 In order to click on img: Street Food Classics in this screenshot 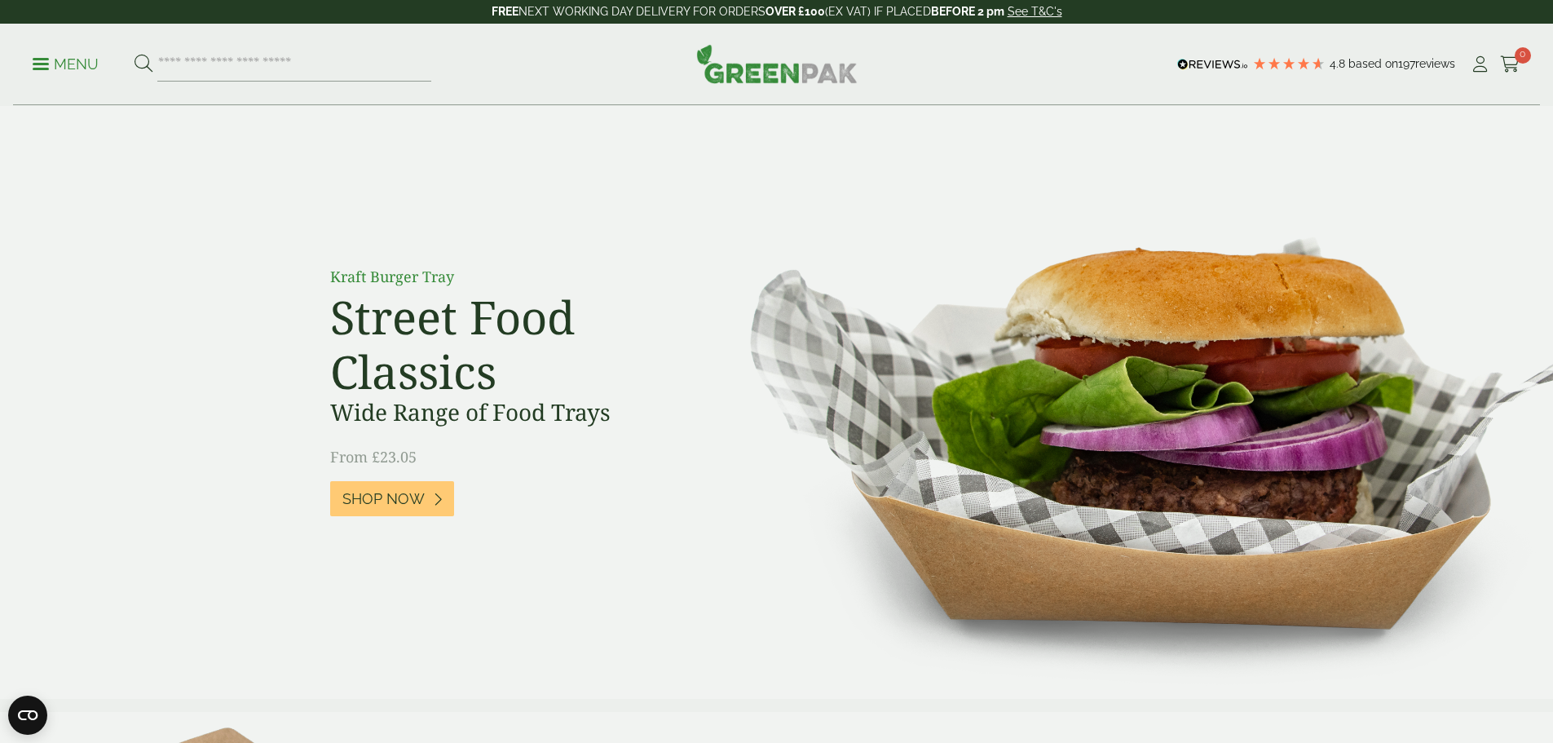, I will do `click(1126, 402)`.